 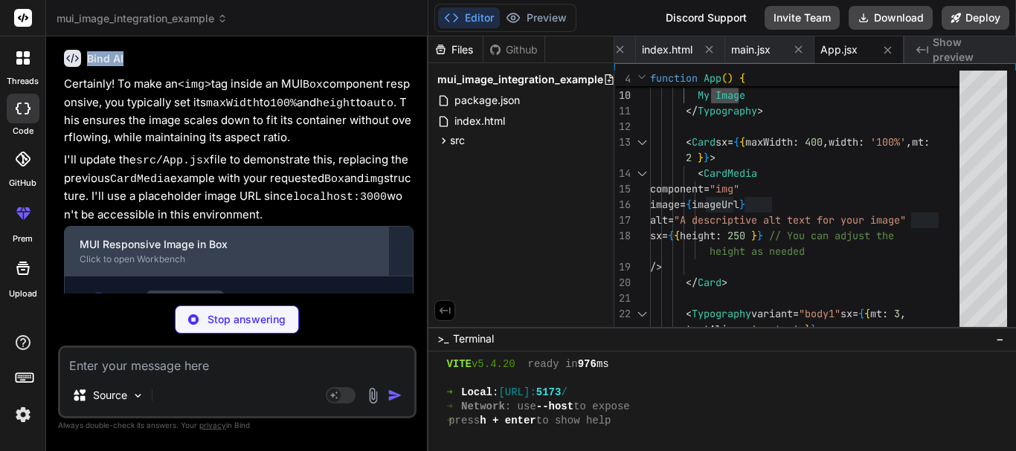 I want to click on label: Upload, so click(x=23, y=294).